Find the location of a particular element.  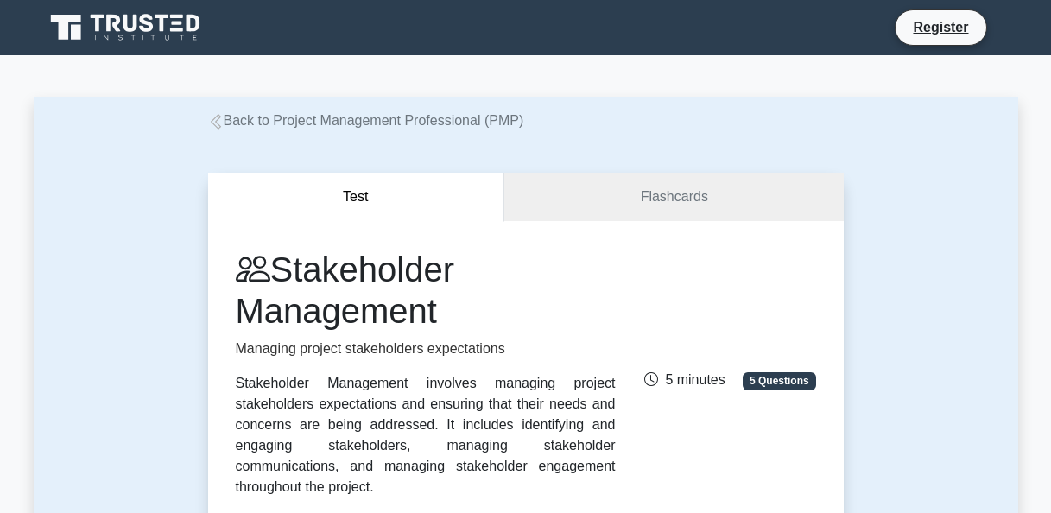

span: 5 minutes is located at coordinates (684, 379).